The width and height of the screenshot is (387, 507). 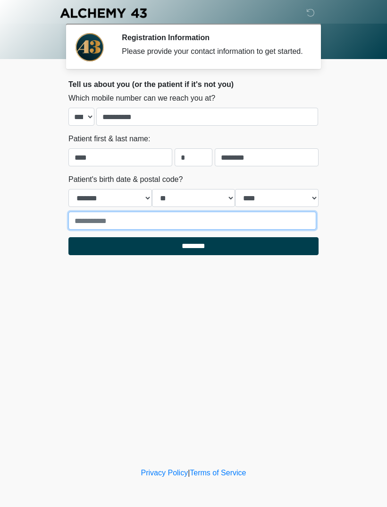 What do you see at coordinates (142, 98) in the screenshot?
I see `label: Which mobile number can we reach you at?` at bounding box center [142, 98].